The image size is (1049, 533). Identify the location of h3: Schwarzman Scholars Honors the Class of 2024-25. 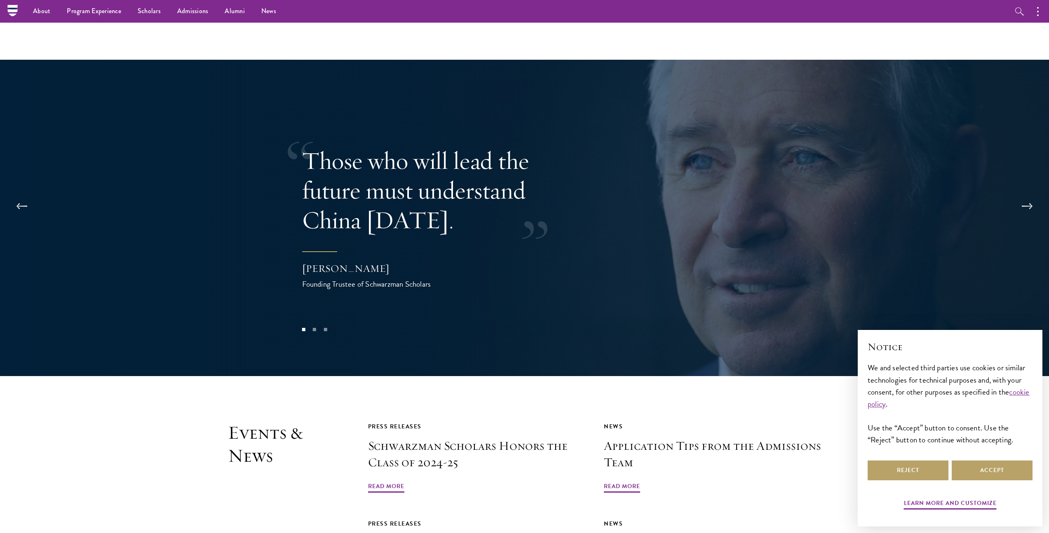
(477, 455).